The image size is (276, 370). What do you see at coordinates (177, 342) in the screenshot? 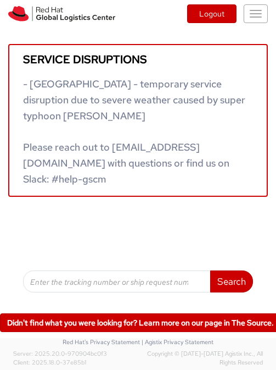
I see `a: | Agistix Privacy Statement` at bounding box center [177, 342].